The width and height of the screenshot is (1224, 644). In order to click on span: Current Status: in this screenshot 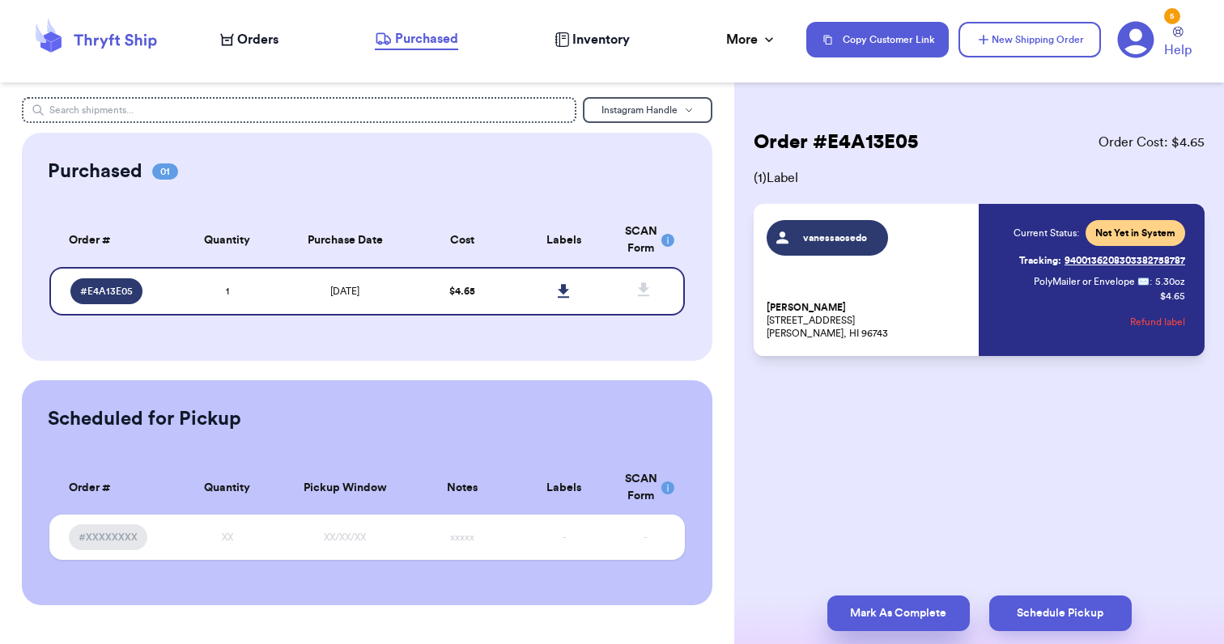, I will do `click(1046, 233)`.